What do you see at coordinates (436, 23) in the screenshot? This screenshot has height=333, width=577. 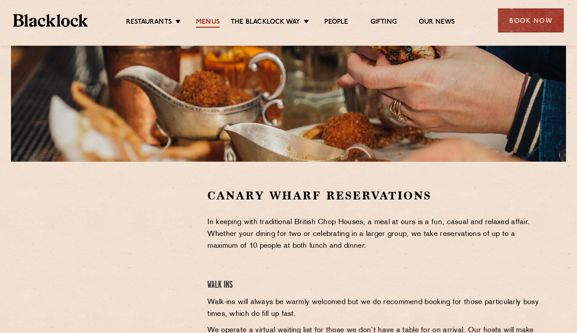 I see `a: Our News` at bounding box center [436, 23].